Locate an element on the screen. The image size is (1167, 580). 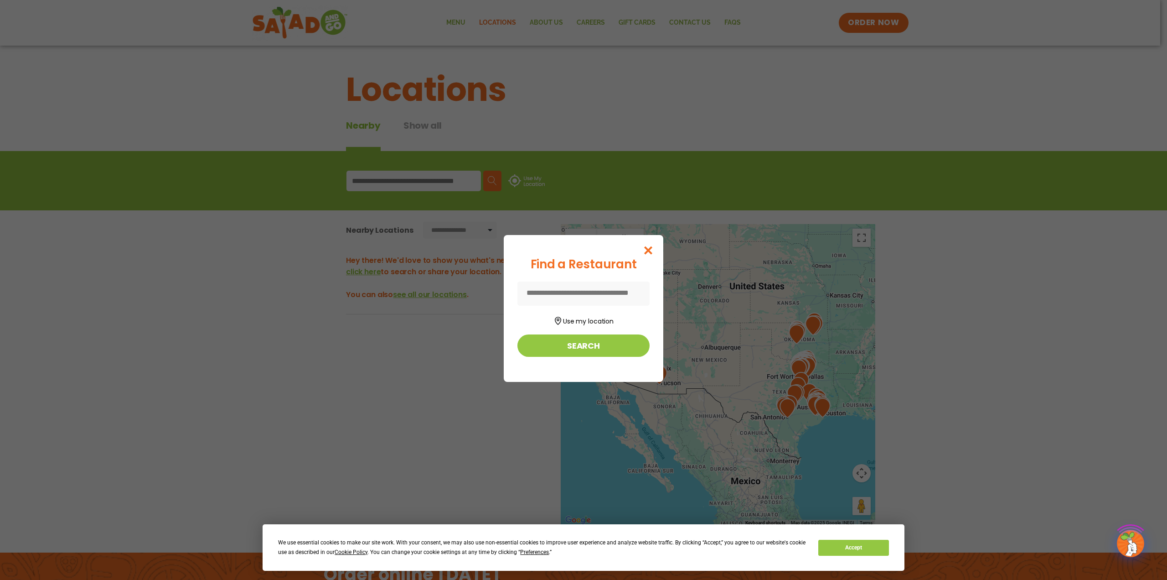
span: Preferences is located at coordinates (534, 552).